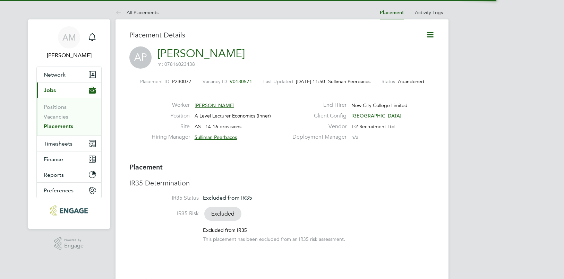  What do you see at coordinates (54, 175) in the screenshot?
I see `span: Reports` at bounding box center [54, 175].